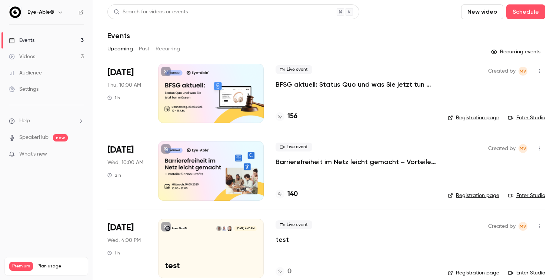 The image size is (560, 280). I want to click on div: Aug 28 Thu, 10:00 AM (Europe/Berlin), so click(127, 93).